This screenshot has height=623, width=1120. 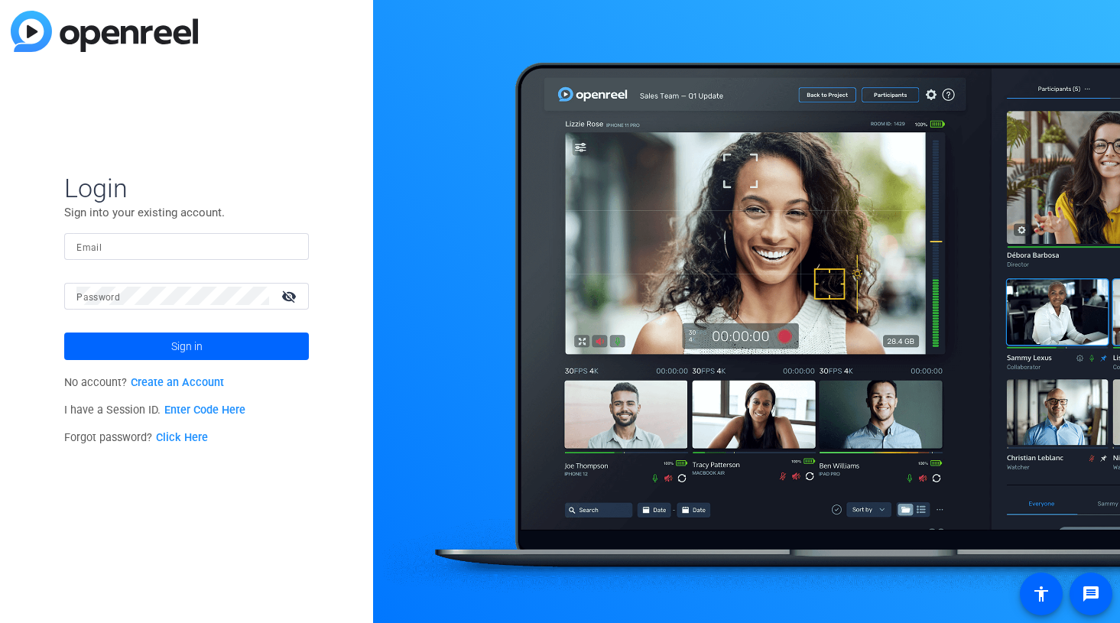 What do you see at coordinates (177, 382) in the screenshot?
I see `a: Create an Account` at bounding box center [177, 382].